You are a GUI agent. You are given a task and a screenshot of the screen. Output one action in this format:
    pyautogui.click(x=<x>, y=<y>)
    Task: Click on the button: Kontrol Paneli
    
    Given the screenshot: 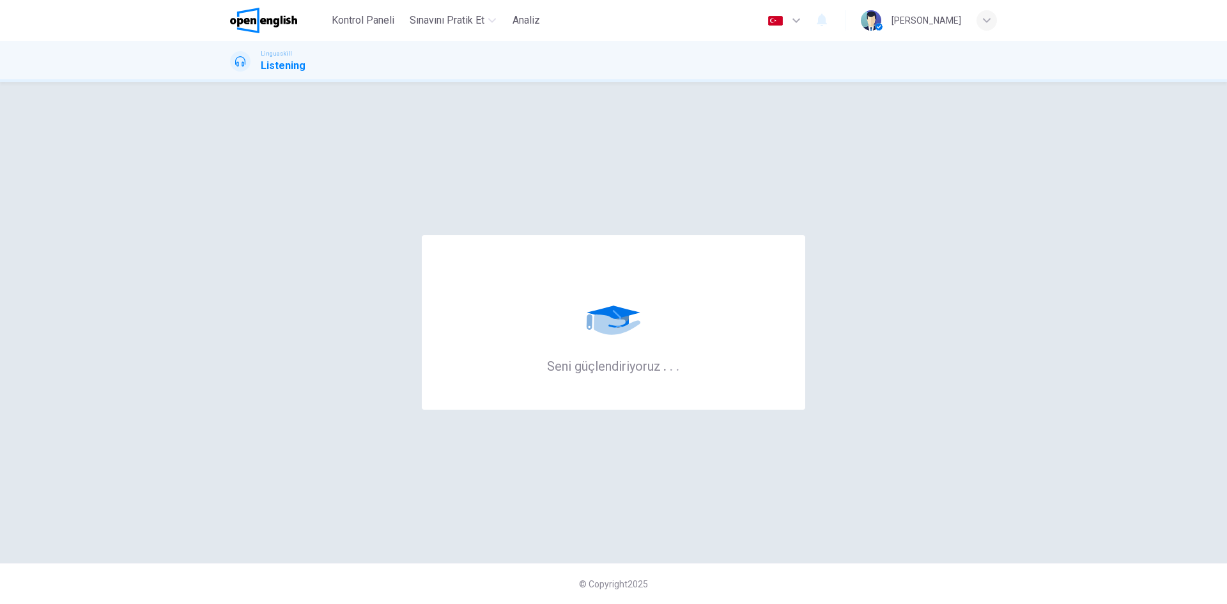 What is the action you would take?
    pyautogui.click(x=363, y=20)
    